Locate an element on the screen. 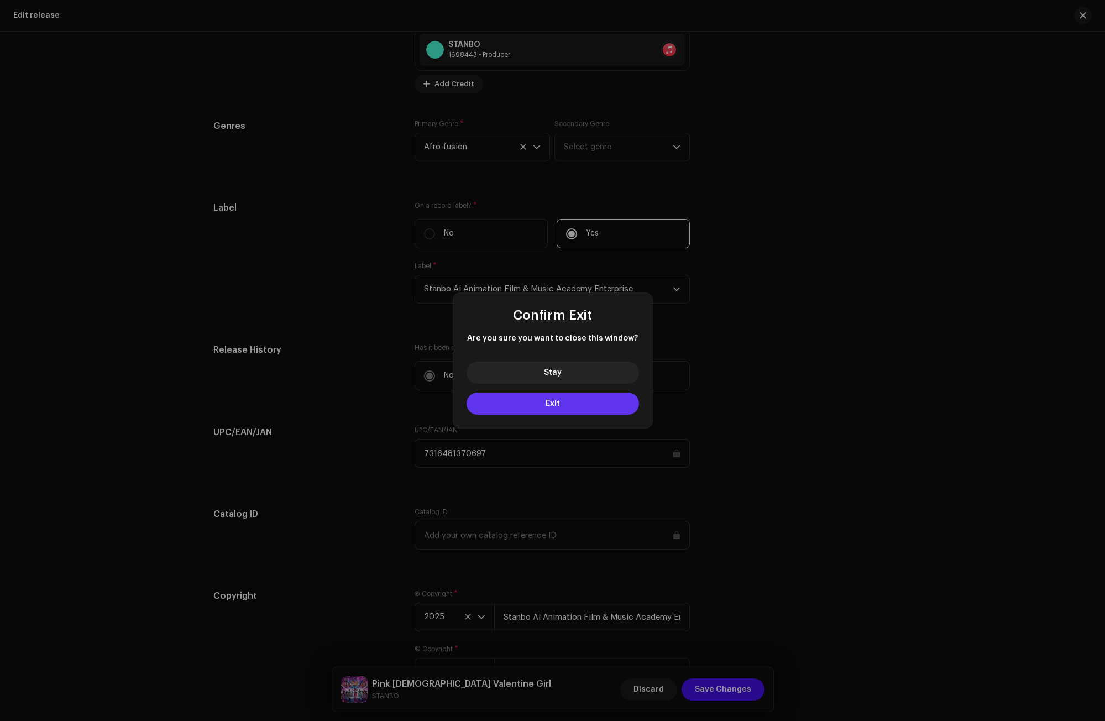 This screenshot has height=721, width=1105. span: Stay is located at coordinates (553, 373).